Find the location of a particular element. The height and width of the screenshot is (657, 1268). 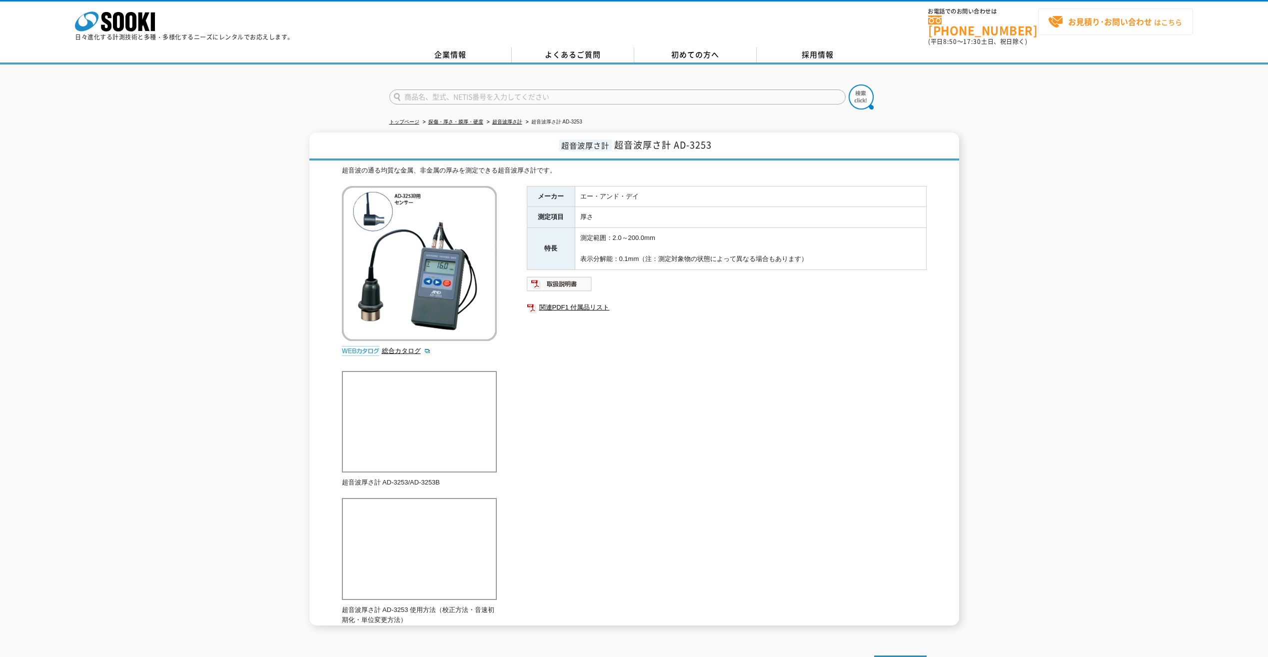

a: 取扱説明書 is located at coordinates (559, 286).